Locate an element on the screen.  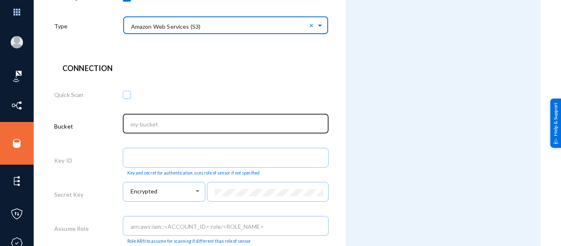
span: Encrypted is located at coordinates (144, 191).